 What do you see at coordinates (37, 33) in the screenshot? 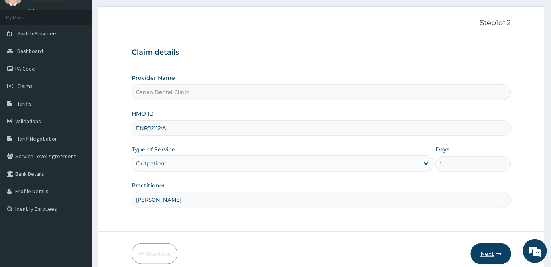
I see `span: Switch Providers` at bounding box center [37, 33].